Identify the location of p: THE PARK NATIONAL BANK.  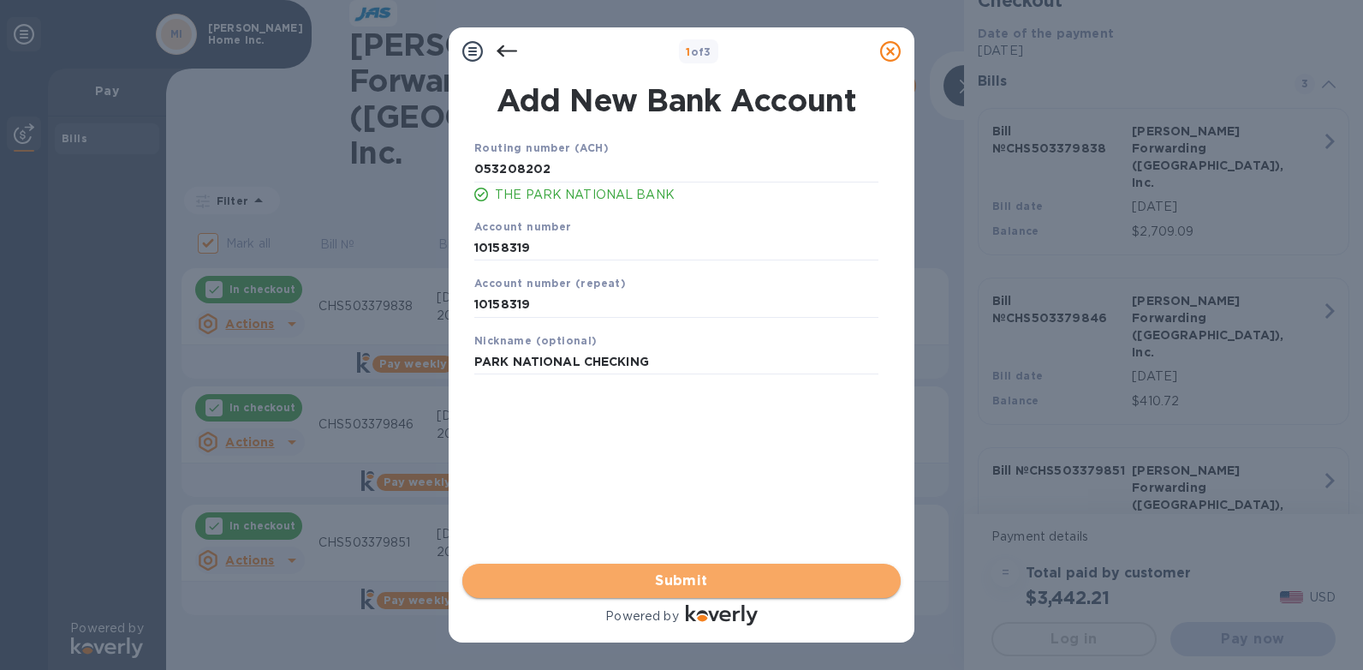
(687, 194).